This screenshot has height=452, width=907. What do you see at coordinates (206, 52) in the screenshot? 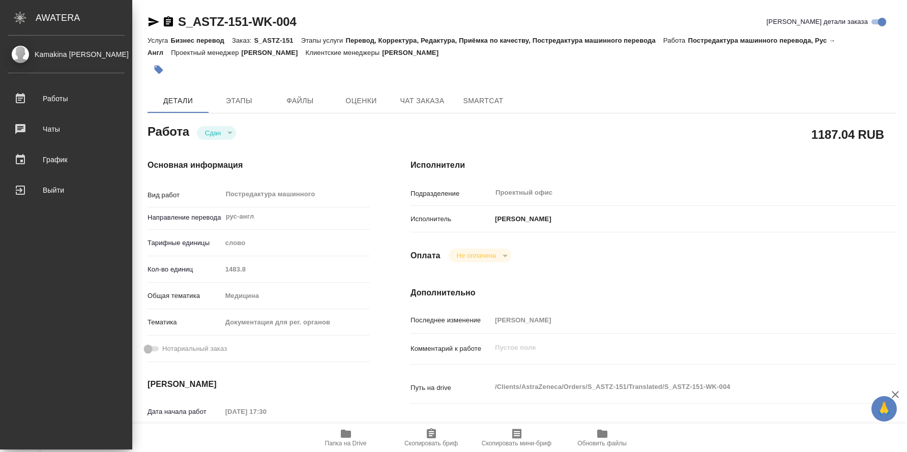
I see `p: Проектный менеджер` at bounding box center [206, 52].